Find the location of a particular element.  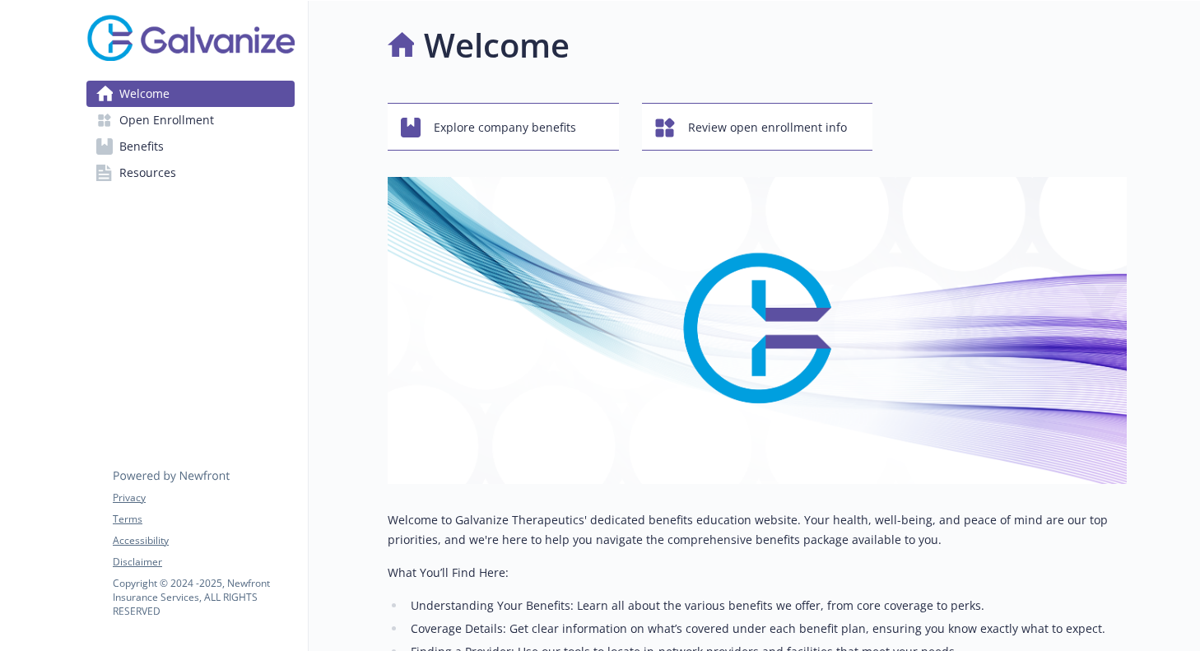

span: Review open enrollment info is located at coordinates (767, 128).